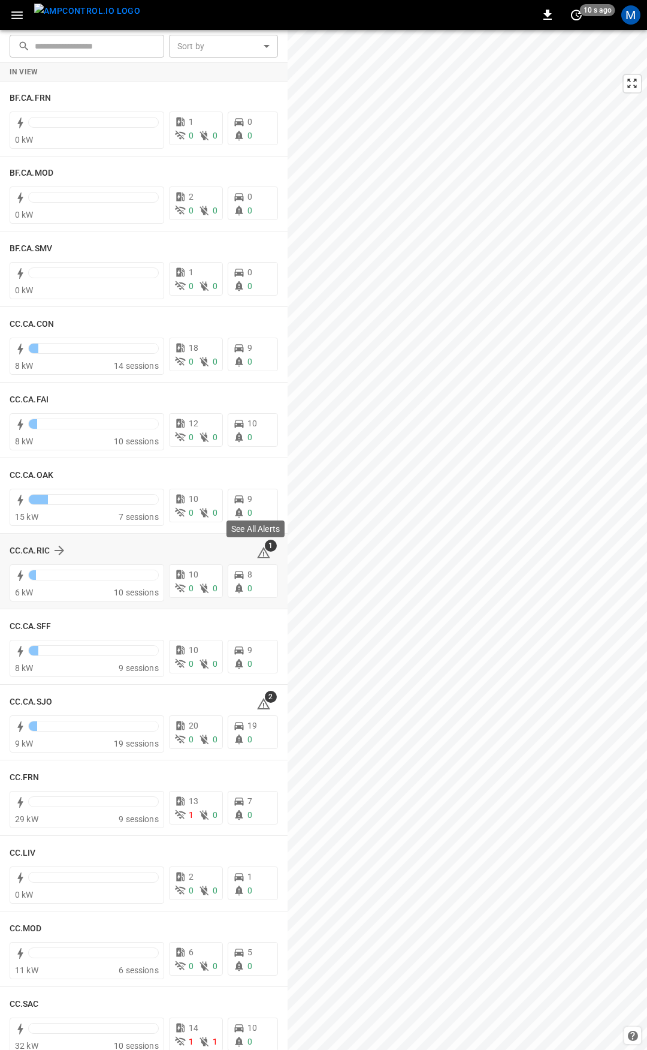 The height and width of the screenshot is (1050, 647). What do you see at coordinates (23, 853) in the screenshot?
I see `h6: CC.LIV` at bounding box center [23, 853].